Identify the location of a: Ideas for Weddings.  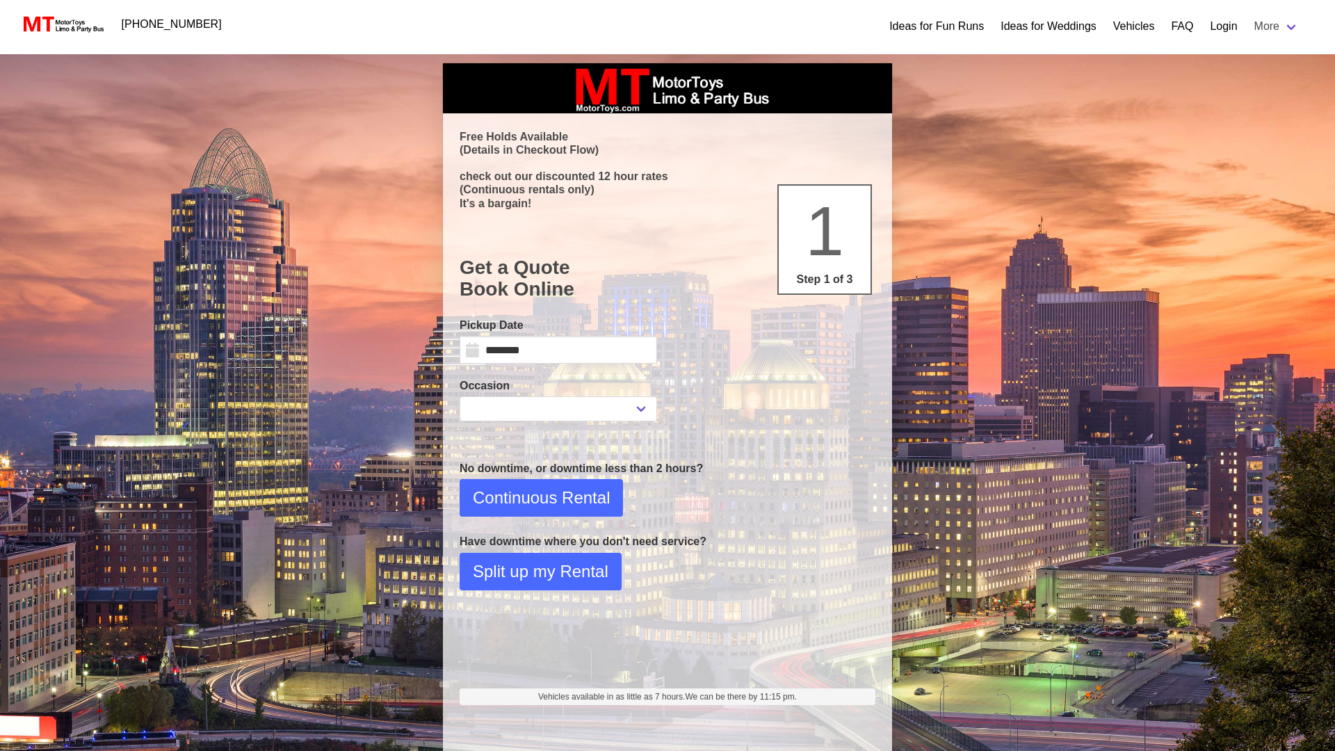
(1048, 26).